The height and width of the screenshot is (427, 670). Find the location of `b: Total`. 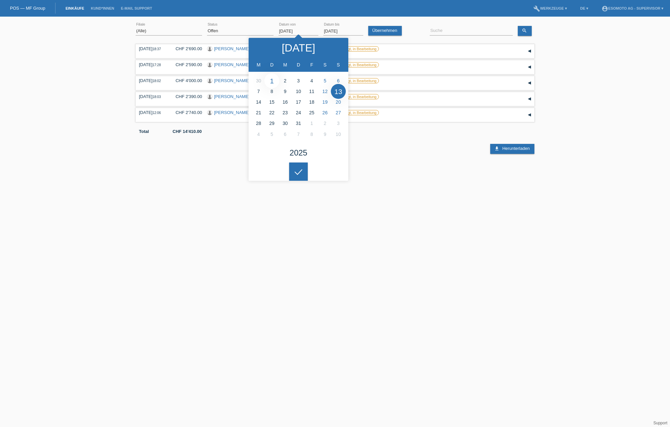

b: Total is located at coordinates (144, 131).